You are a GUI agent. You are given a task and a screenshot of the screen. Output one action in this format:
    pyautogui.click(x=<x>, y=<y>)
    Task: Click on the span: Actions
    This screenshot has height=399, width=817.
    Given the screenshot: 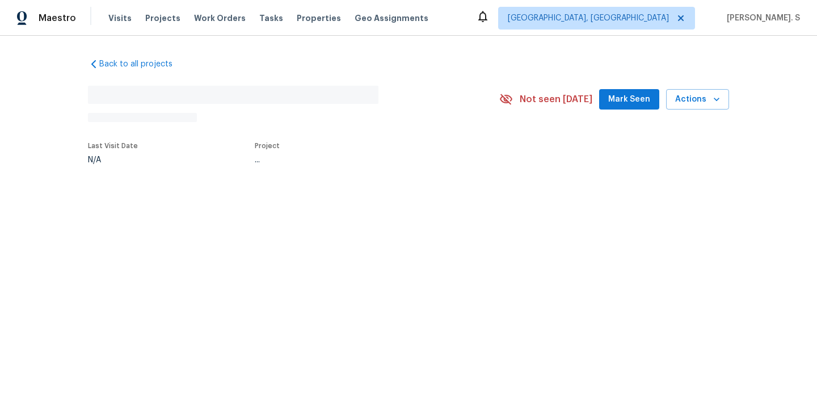 What is the action you would take?
    pyautogui.click(x=697, y=99)
    